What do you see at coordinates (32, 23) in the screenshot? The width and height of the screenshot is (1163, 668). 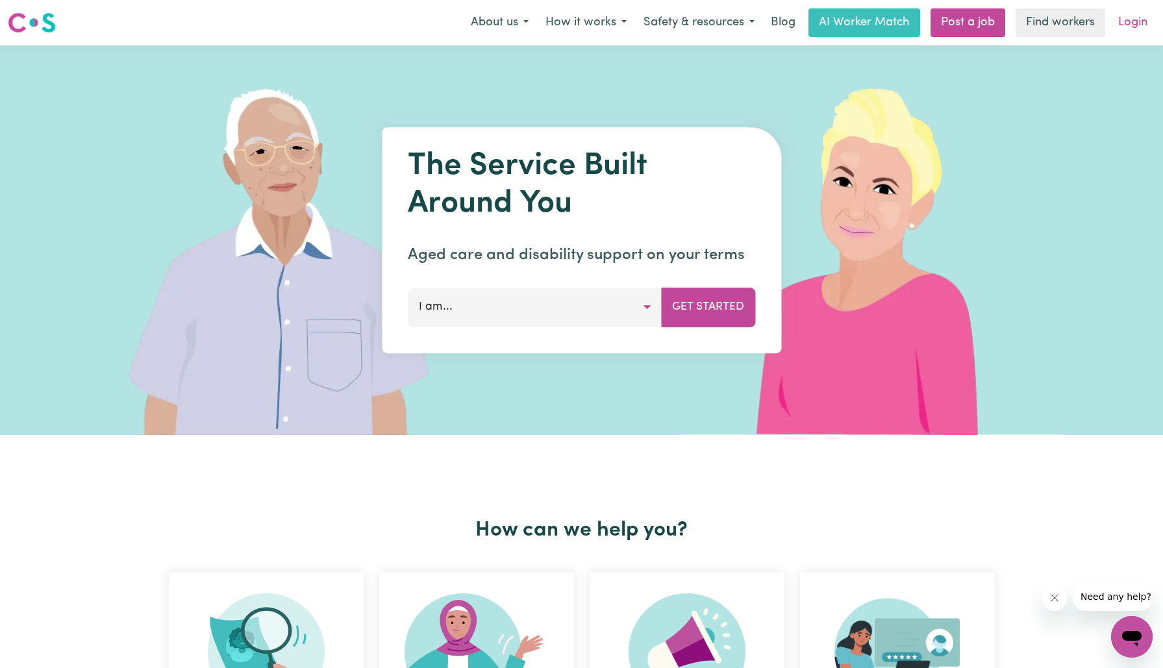 I see `a: Careseekers logo` at bounding box center [32, 23].